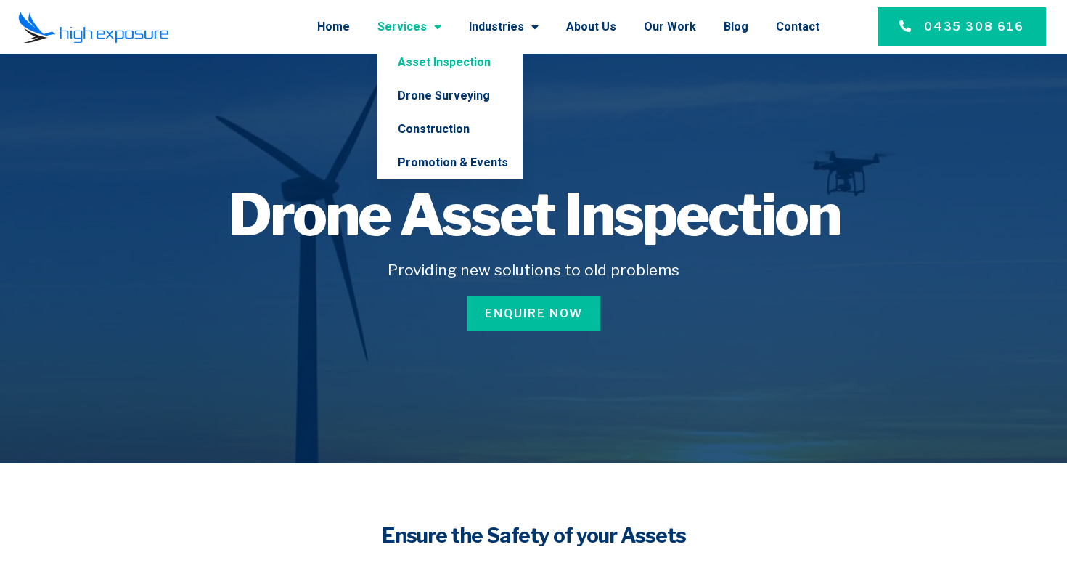  What do you see at coordinates (450, 96) in the screenshot?
I see `a: Drone Surveying` at bounding box center [450, 96].